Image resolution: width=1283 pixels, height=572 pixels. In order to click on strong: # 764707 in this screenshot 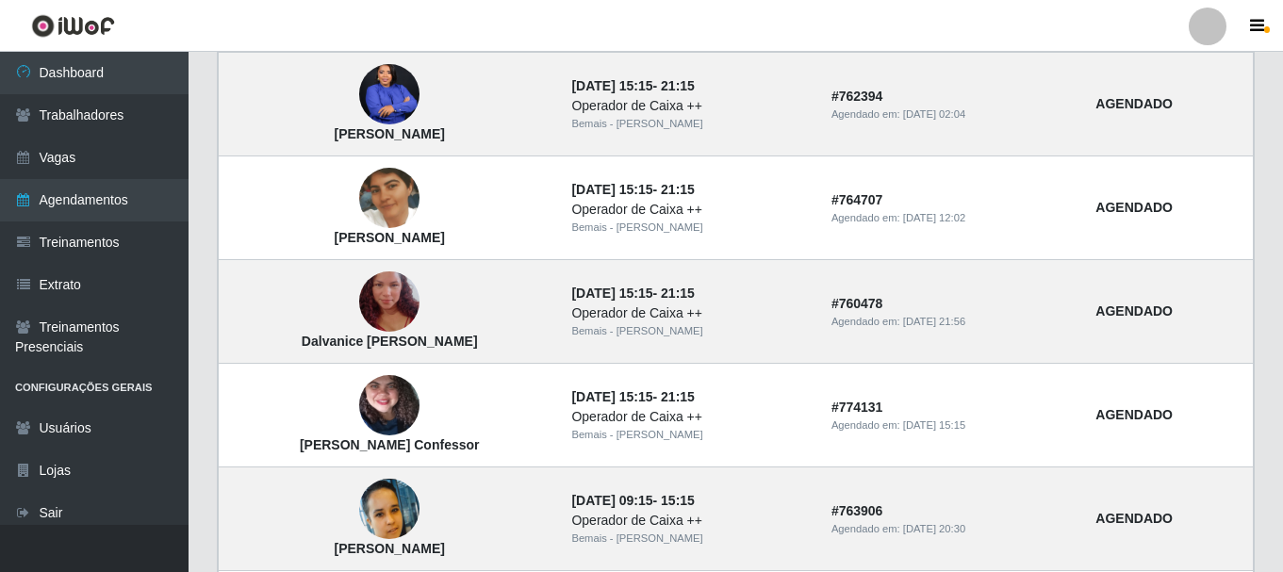, I will do `click(857, 200)`.